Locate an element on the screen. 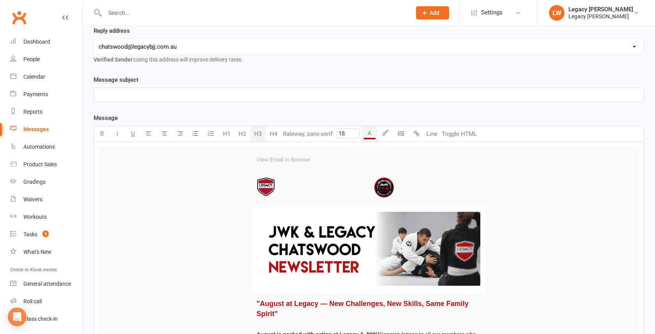 The height and width of the screenshot is (334, 655). div: People is located at coordinates (32, 59).